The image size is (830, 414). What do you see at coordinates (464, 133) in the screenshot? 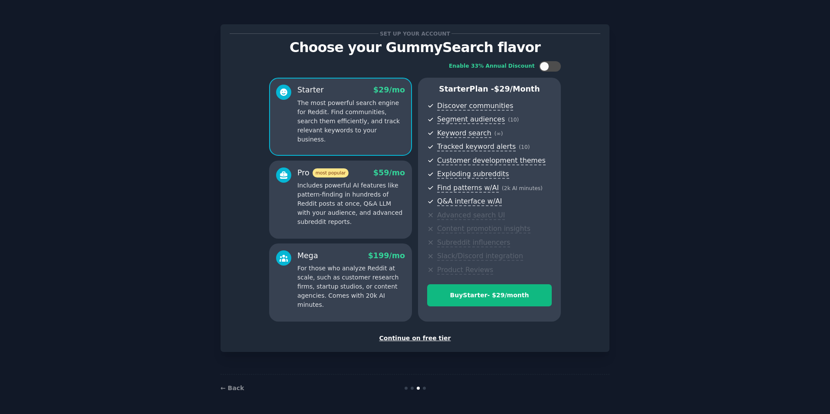
I see `span: Keyword search` at bounding box center [464, 133].